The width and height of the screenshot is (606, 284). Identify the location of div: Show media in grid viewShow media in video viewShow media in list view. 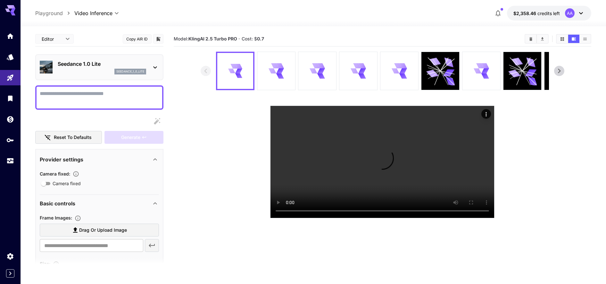
(574, 39).